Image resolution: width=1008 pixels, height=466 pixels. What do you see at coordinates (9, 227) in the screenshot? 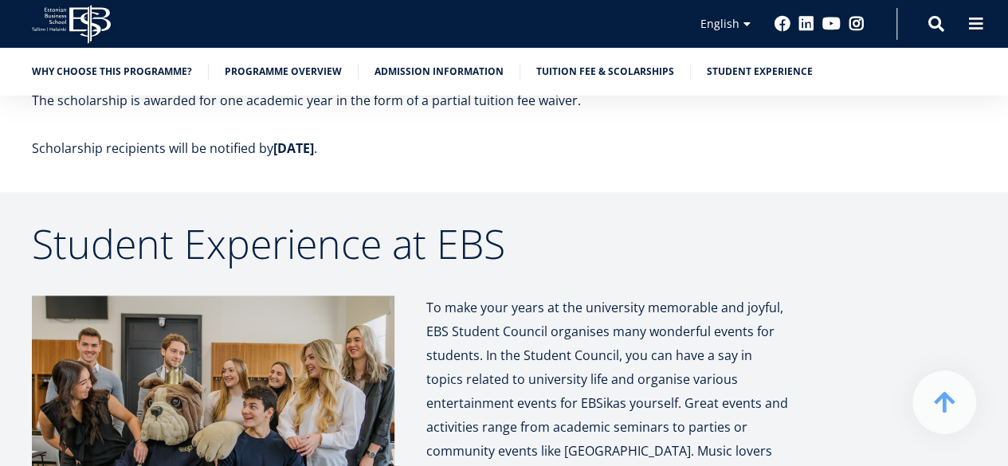
I see `input: Impactful Entrepreneurship` at bounding box center [9, 227].